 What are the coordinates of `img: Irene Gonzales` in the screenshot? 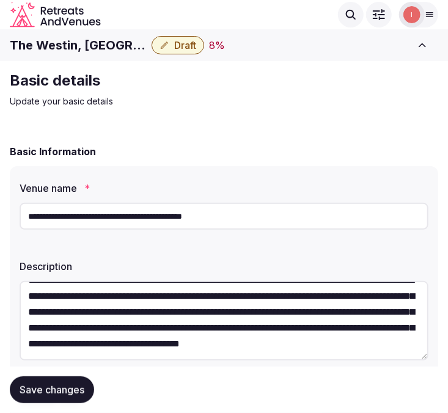 It's located at (412, 15).